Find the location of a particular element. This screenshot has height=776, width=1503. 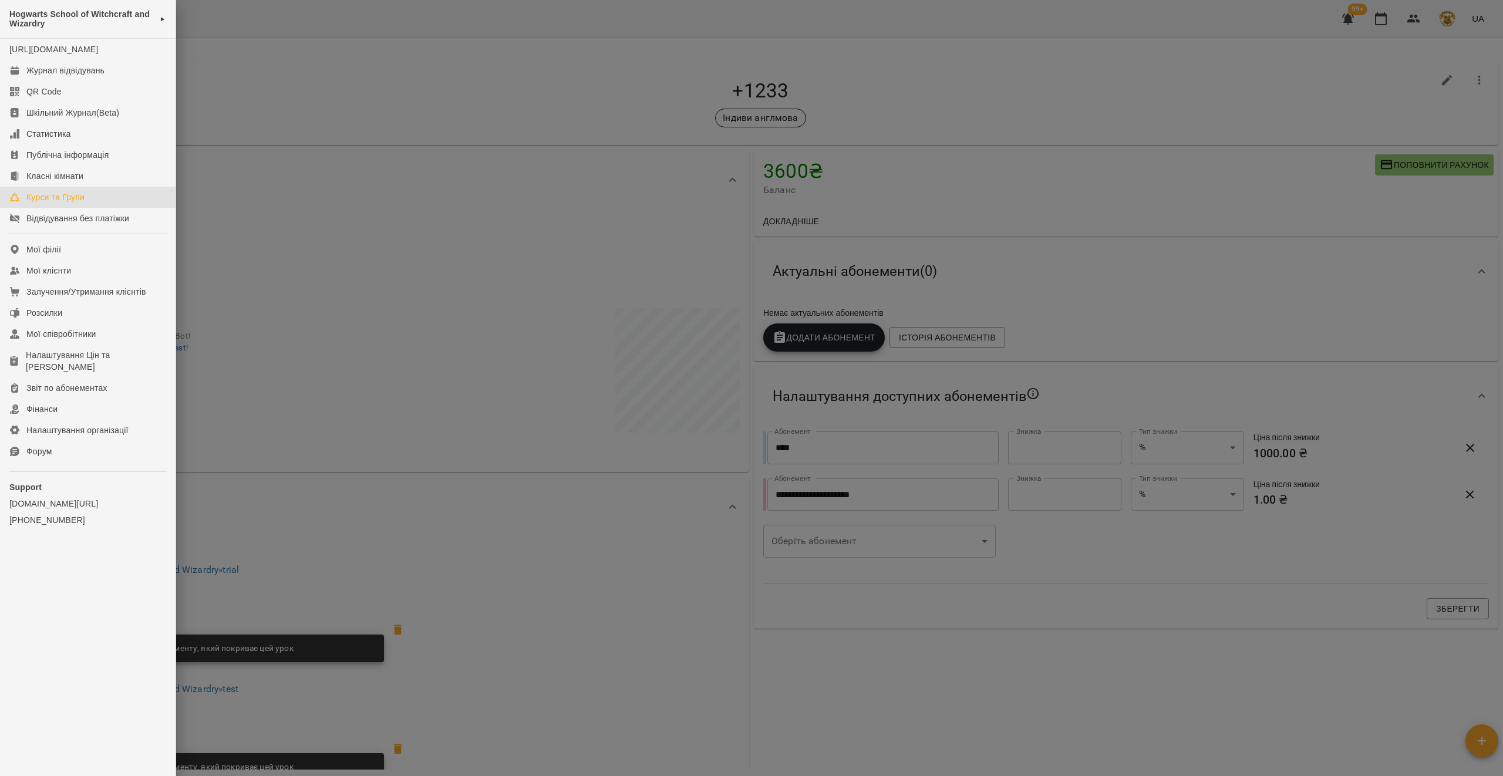

div: Налаштування організації is located at coordinates (77, 430).